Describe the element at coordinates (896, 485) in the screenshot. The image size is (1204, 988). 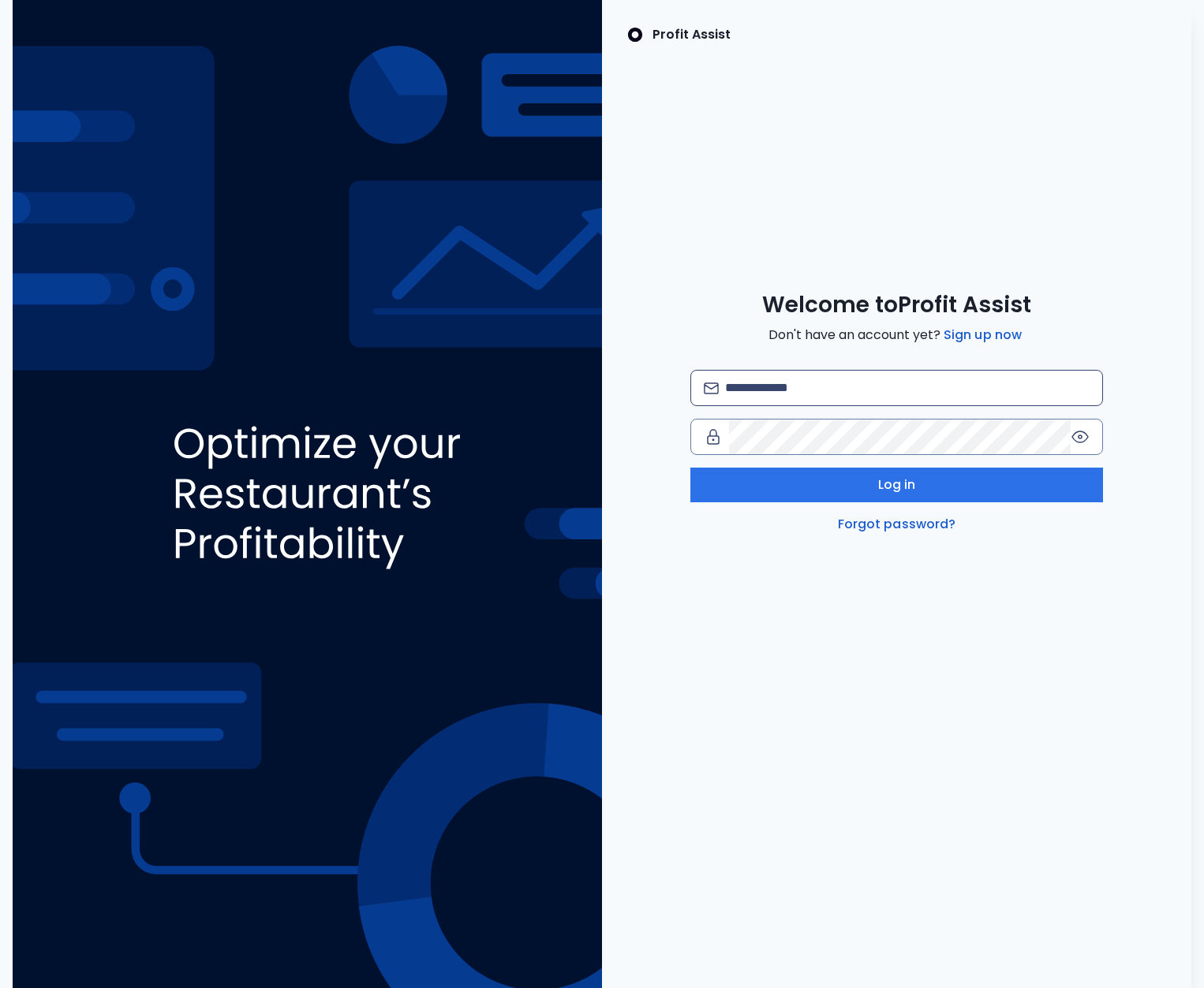
I see `button: Log in` at that location.